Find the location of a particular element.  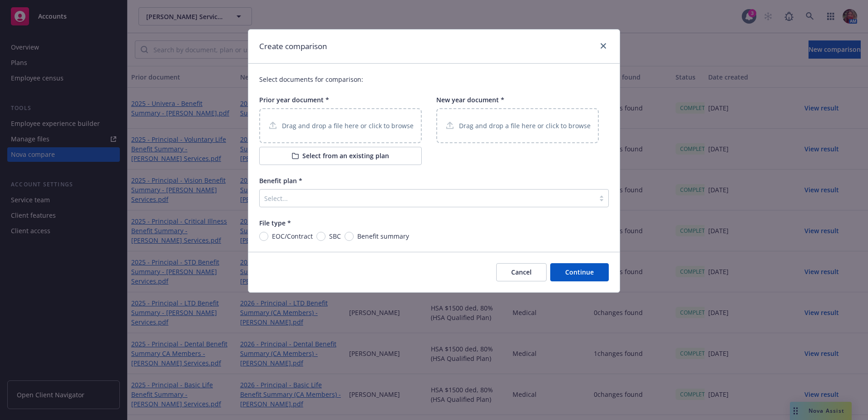

input: SBC is located at coordinates (321, 236).